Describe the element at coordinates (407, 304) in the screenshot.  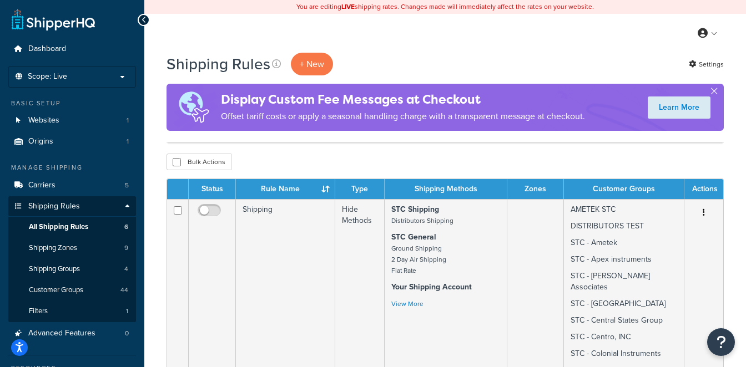
I see `a: View More` at that location.